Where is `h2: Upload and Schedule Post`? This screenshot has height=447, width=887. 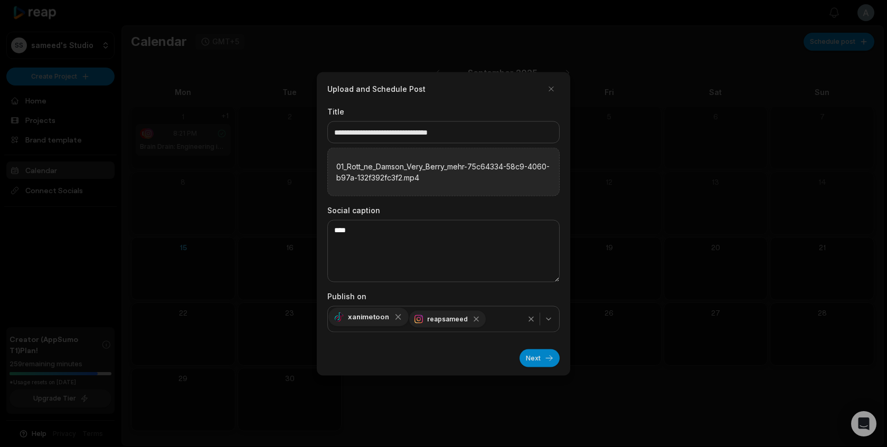 h2: Upload and Schedule Post is located at coordinates (377, 89).